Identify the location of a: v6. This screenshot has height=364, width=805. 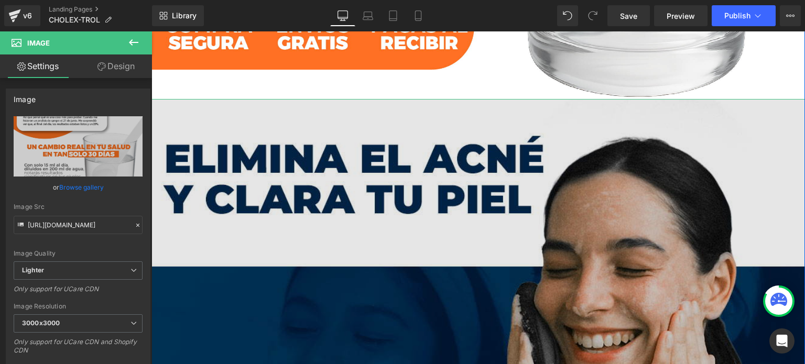
(22, 16).